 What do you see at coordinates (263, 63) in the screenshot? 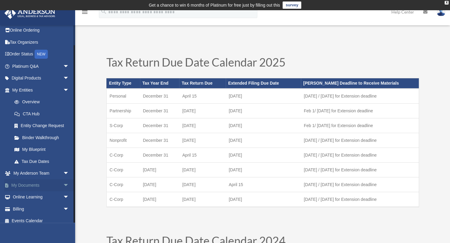
I see `h1: Tax Return Due Date Calendar 2025` at bounding box center [263, 63].